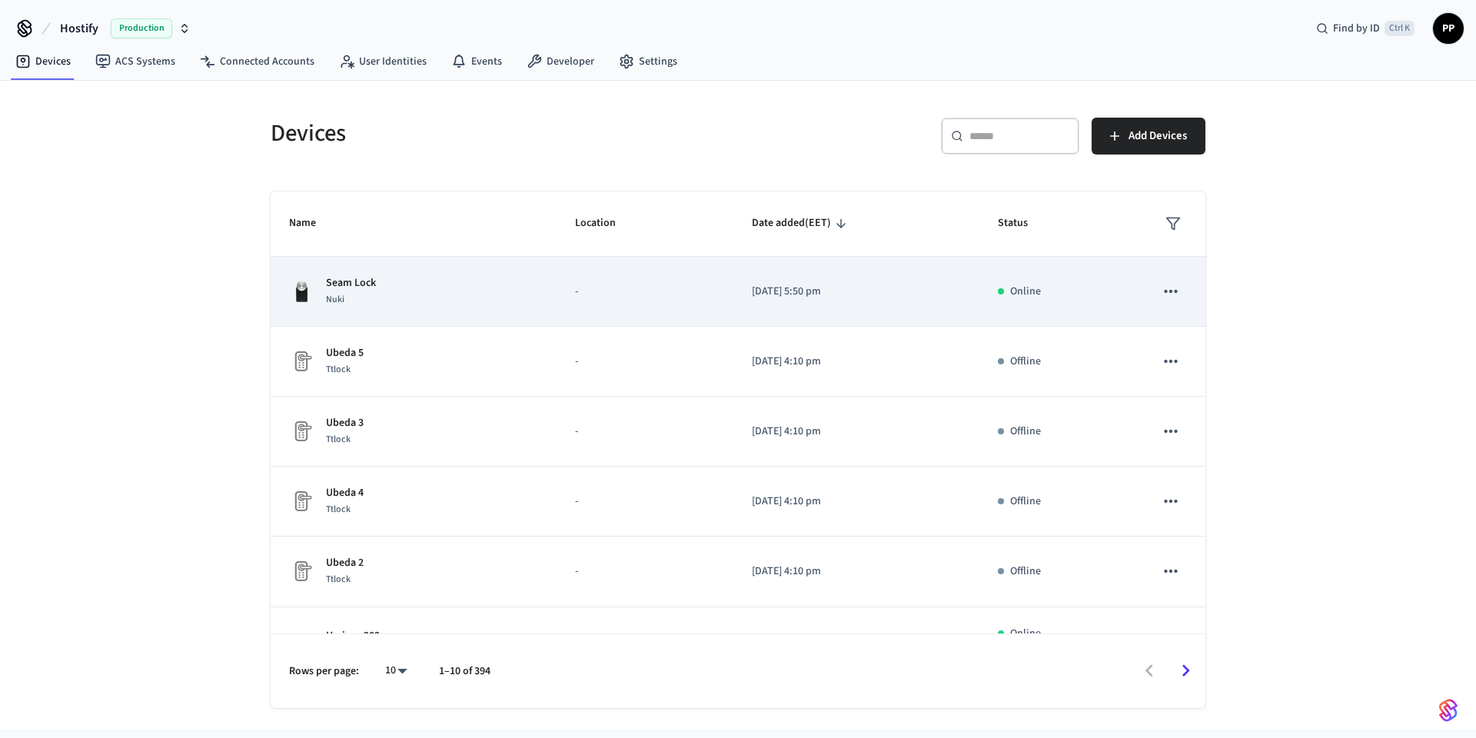 This screenshot has width=1476, height=738. I want to click on p: Harinas 202 nueva, so click(368, 636).